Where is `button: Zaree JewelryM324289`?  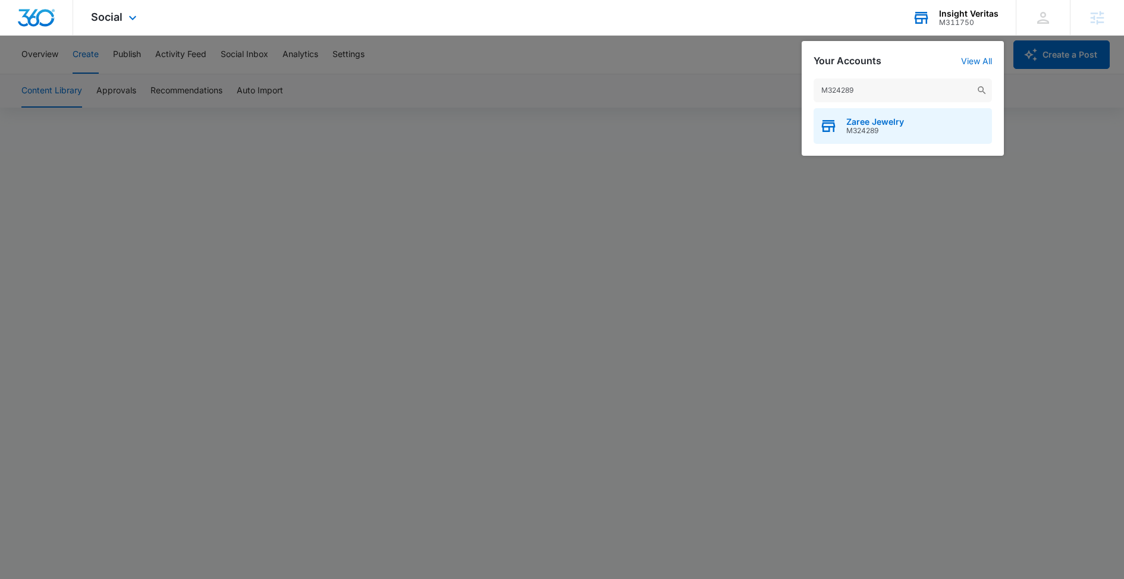
button: Zaree JewelryM324289 is located at coordinates (903, 126).